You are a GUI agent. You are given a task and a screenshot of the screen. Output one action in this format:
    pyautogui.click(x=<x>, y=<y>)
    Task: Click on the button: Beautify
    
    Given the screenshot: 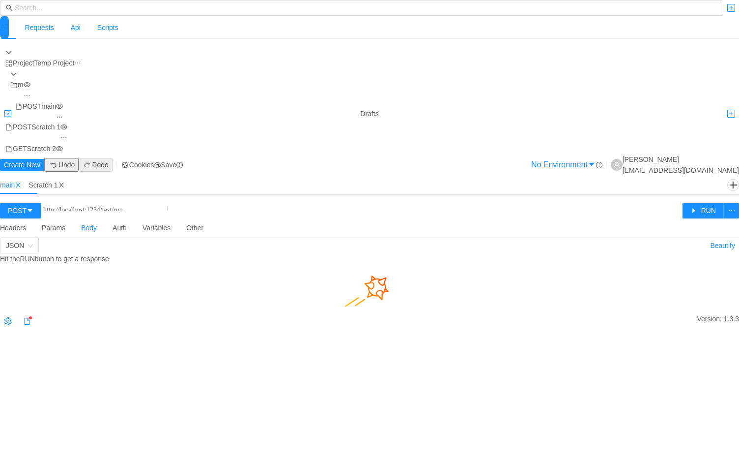 What is the action you would take?
    pyautogui.click(x=723, y=245)
    